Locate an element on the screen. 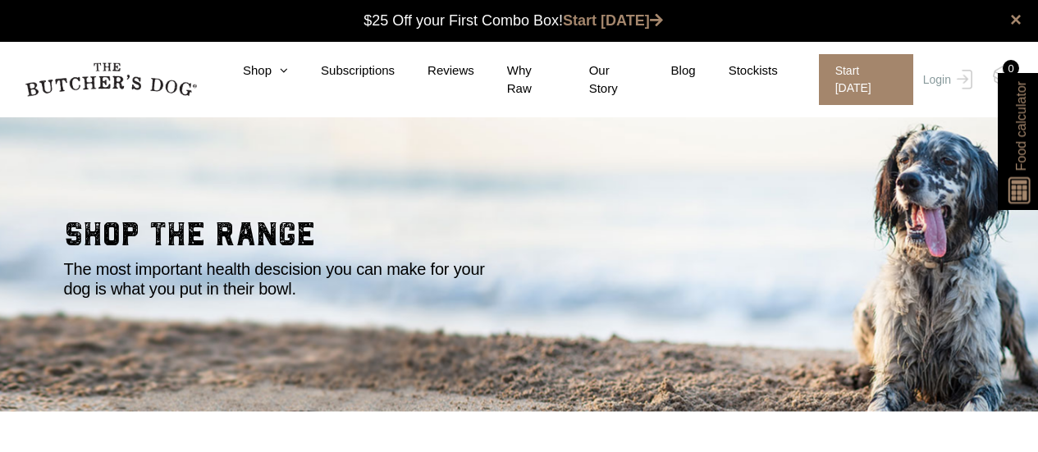 The height and width of the screenshot is (452, 1038). span: Food calculator is located at coordinates (1021, 126).